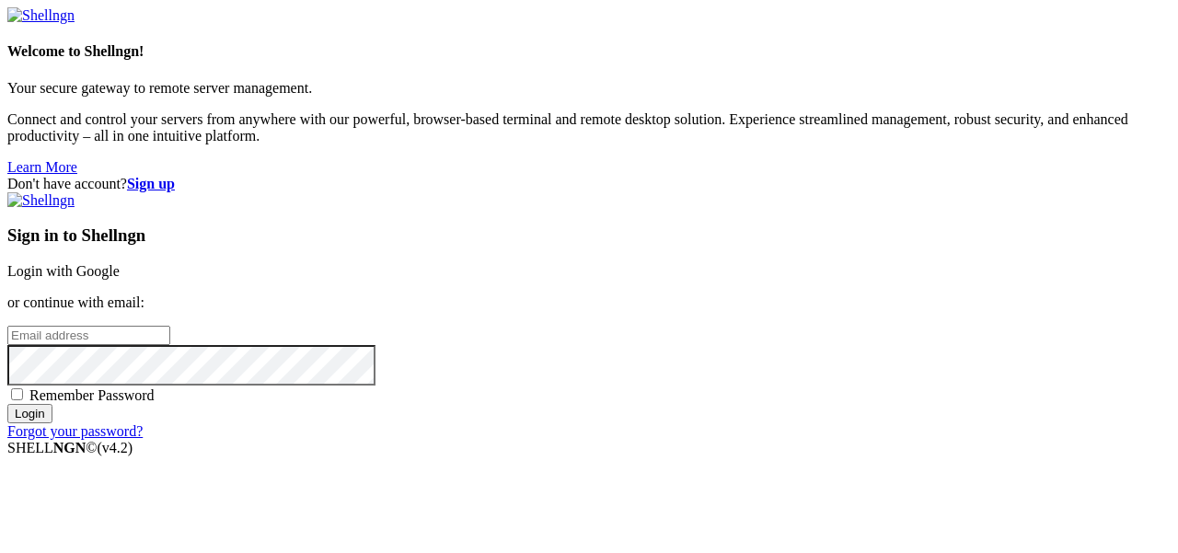 This screenshot has width=1178, height=553. I want to click on p: Your secure gateway to remote server management., so click(589, 88).